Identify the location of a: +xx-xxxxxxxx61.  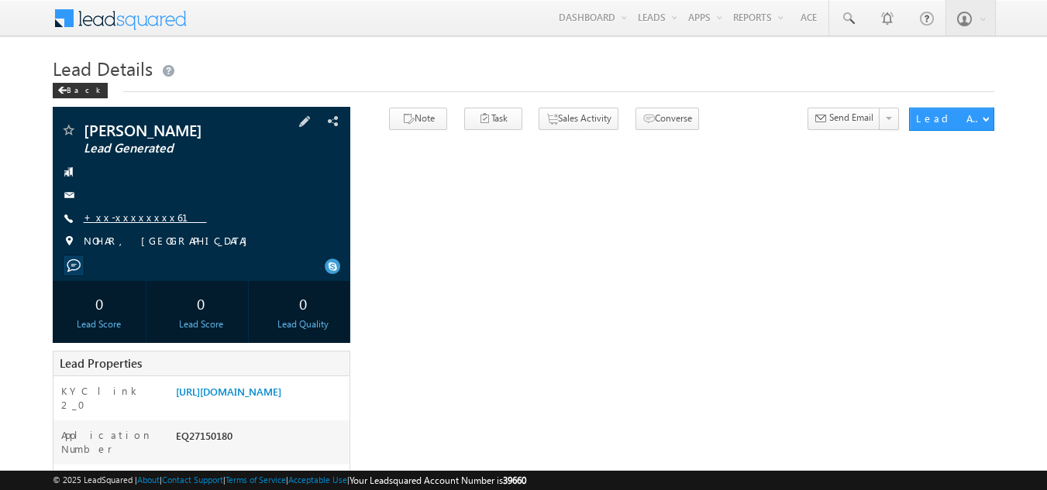
(145, 217).